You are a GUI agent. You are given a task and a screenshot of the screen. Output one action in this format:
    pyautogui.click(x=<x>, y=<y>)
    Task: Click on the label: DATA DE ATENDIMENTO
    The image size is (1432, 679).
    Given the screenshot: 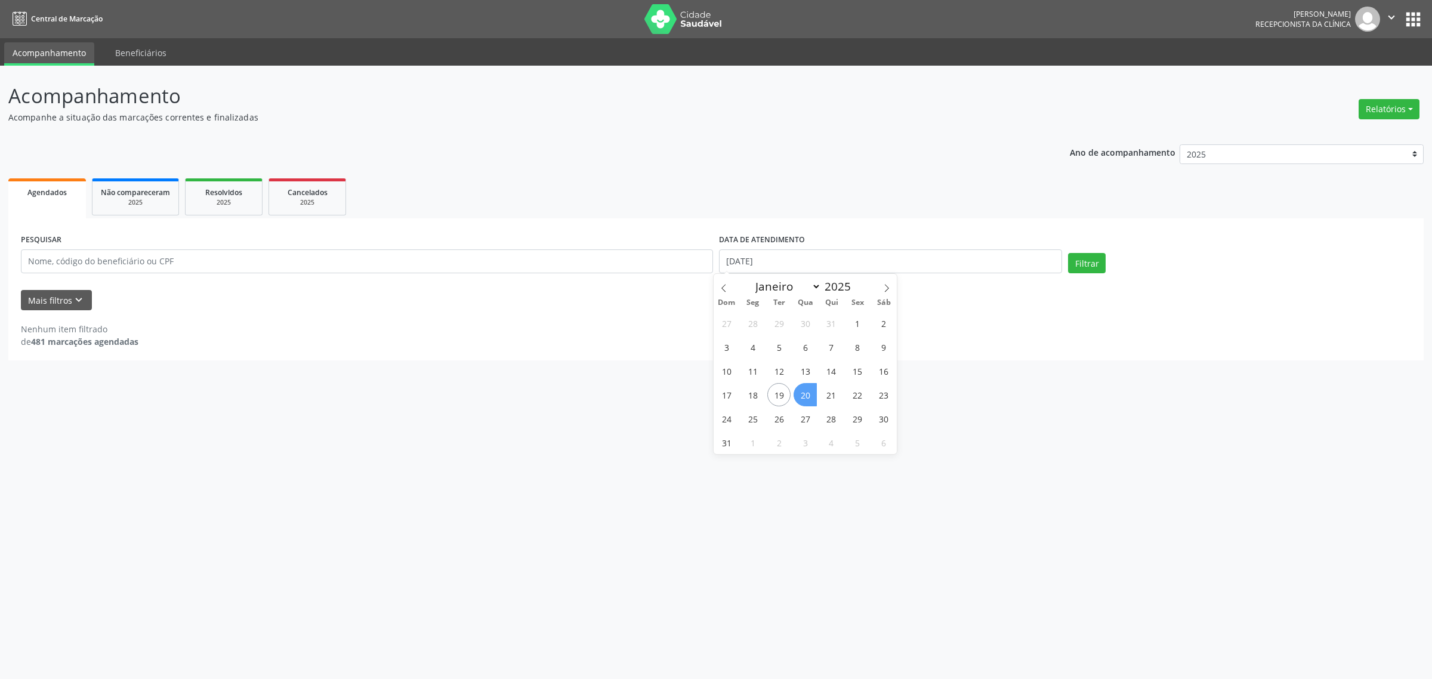 What is the action you would take?
    pyautogui.click(x=762, y=240)
    